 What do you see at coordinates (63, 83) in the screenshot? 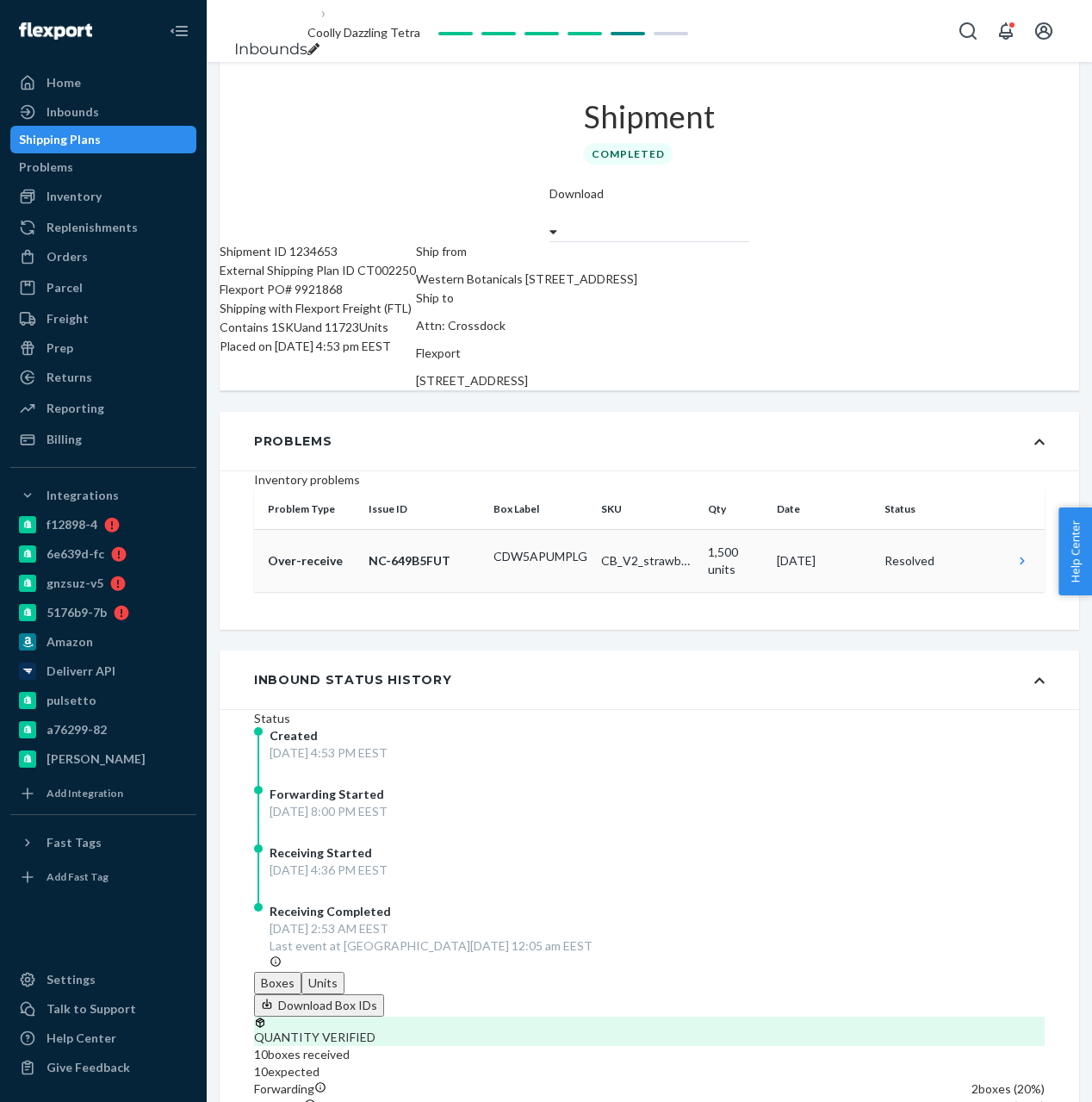
I see `div: Home` at bounding box center [63, 83].